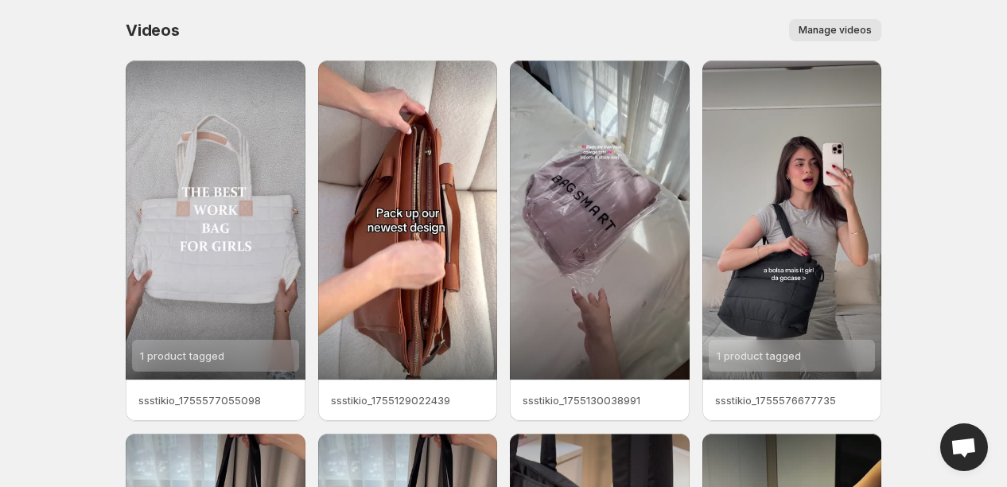  Describe the element at coordinates (835, 30) in the screenshot. I see `span: Manage videos` at that location.